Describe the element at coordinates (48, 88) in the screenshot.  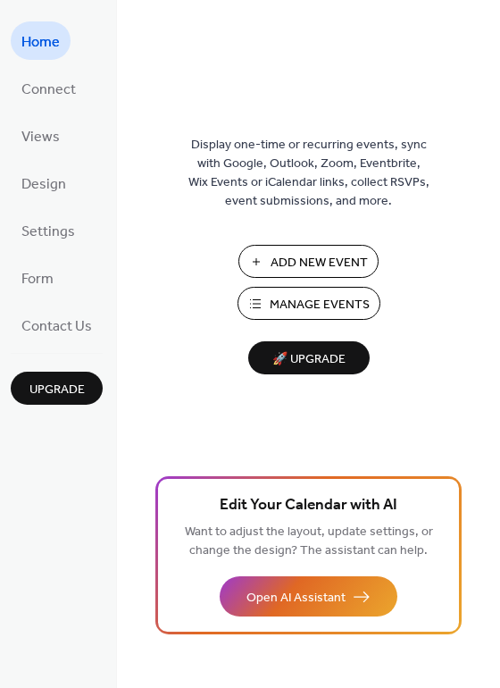
I see `a: Connect` at that location.